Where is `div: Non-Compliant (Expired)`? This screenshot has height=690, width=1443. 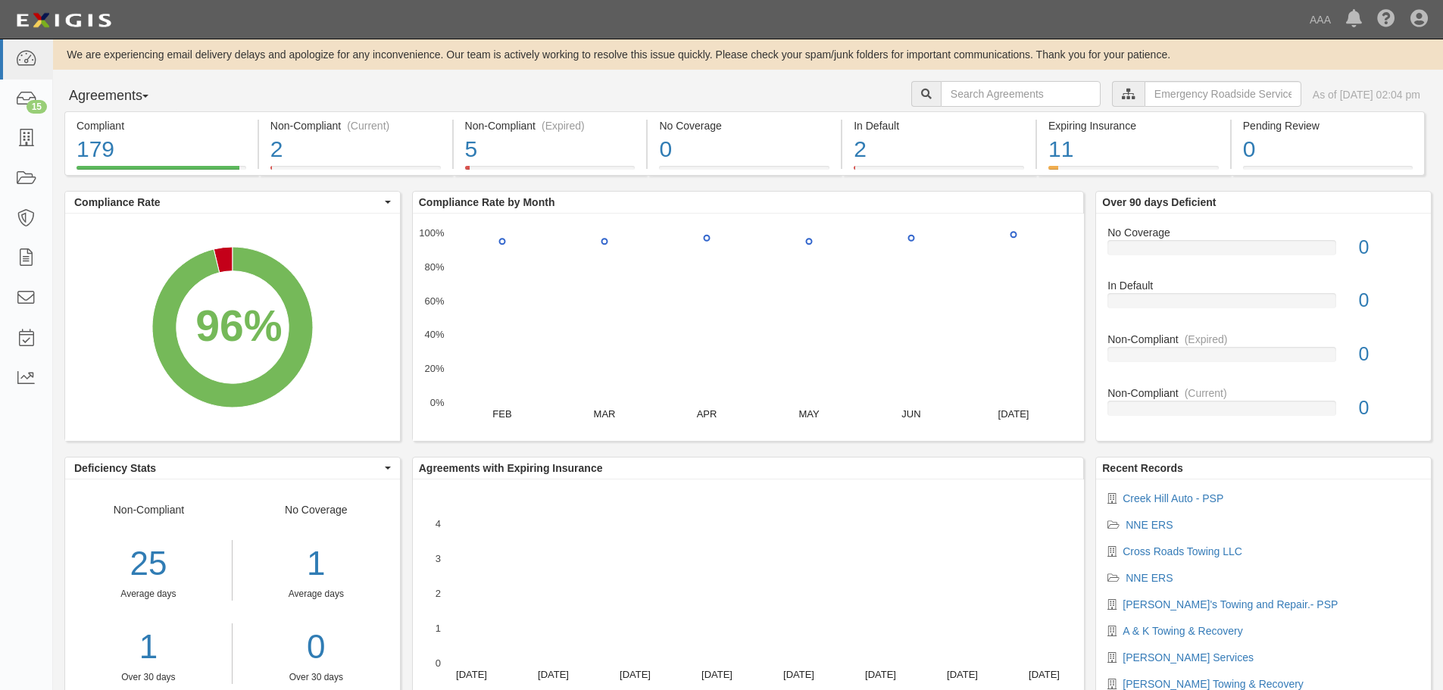 div: Non-Compliant (Expired) is located at coordinates (550, 126).